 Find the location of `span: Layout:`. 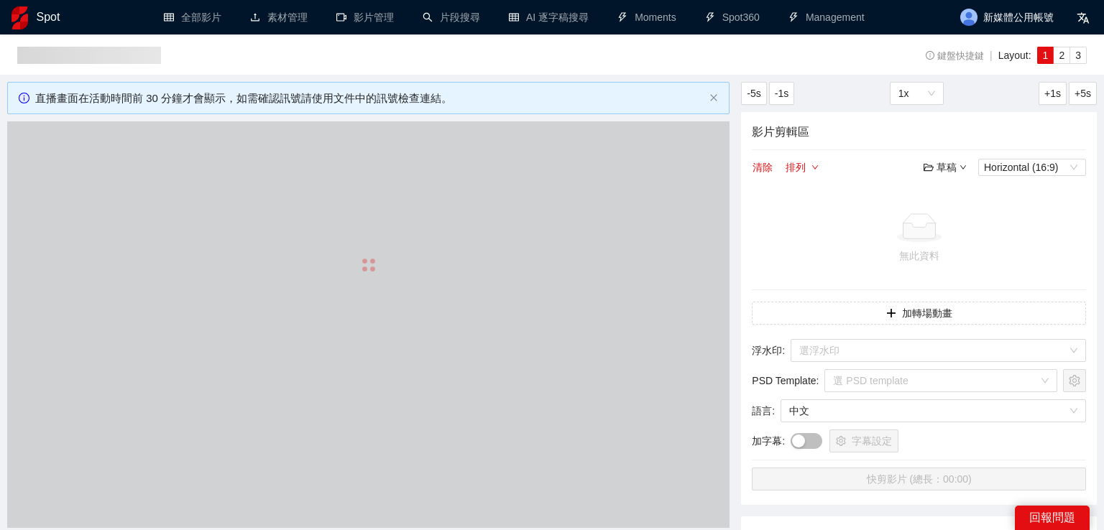

span: Layout: is located at coordinates (1015, 55).